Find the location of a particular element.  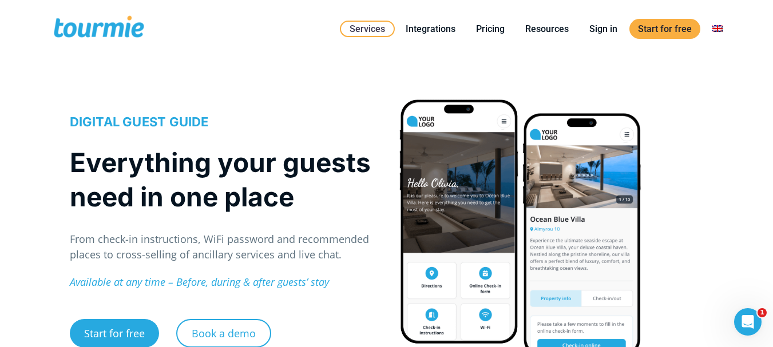

span: 1 is located at coordinates (762, 313).